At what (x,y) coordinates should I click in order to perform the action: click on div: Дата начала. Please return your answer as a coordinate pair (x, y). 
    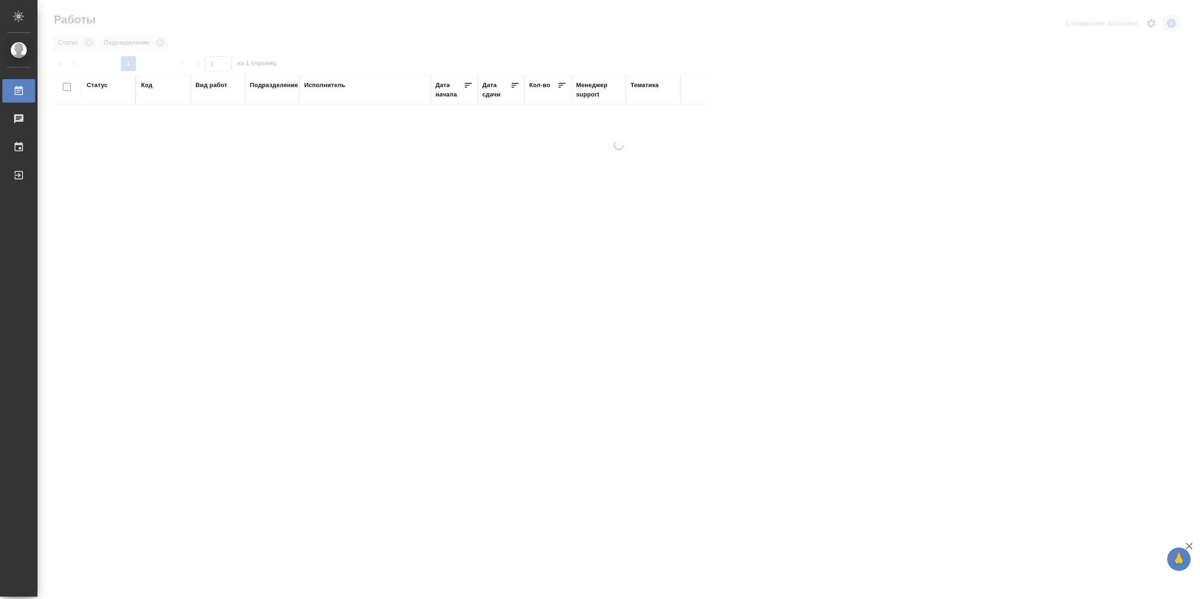
    Looking at the image, I should click on (449, 90).